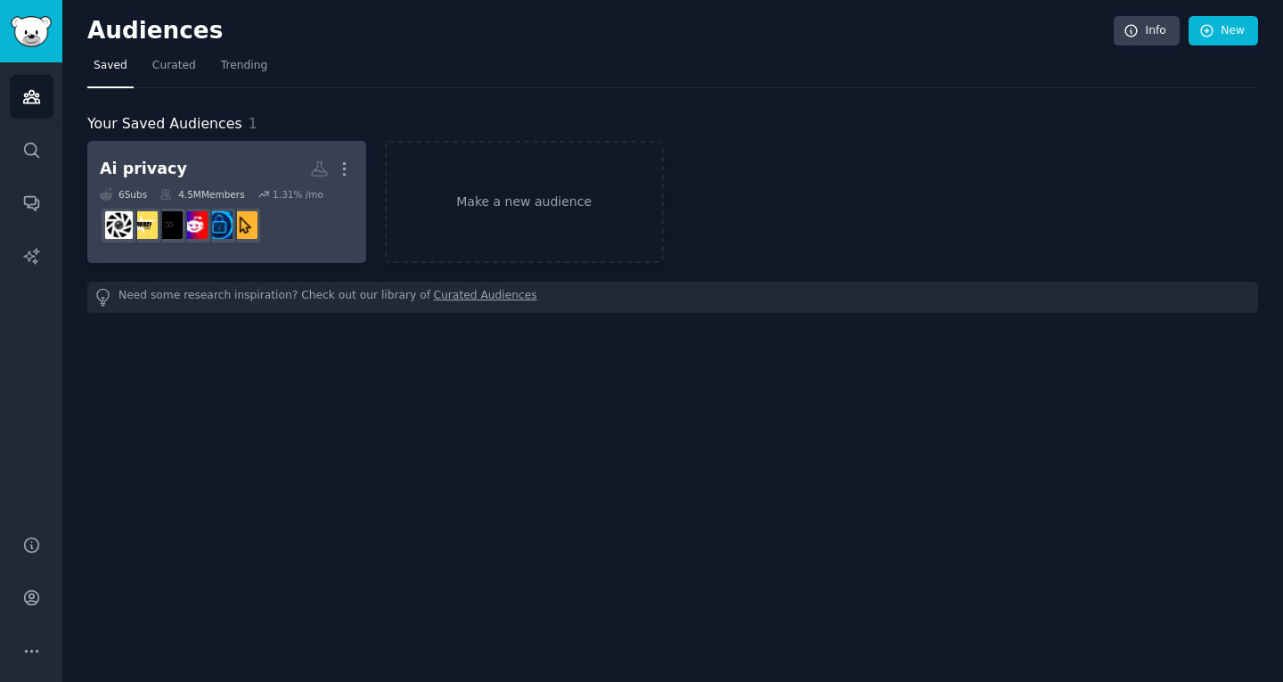  I want to click on span: 1, so click(253, 123).